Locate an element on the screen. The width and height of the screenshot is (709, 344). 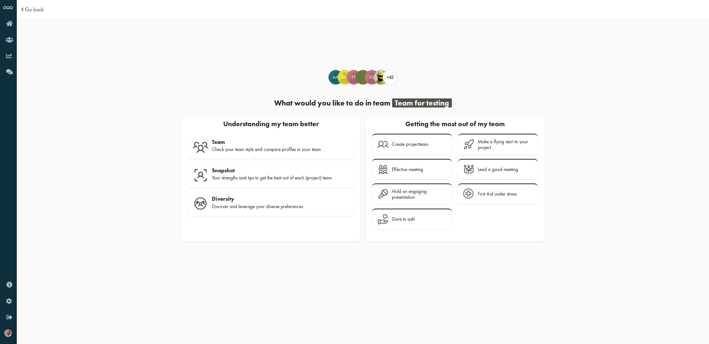
span: DG is located at coordinates (344, 77).